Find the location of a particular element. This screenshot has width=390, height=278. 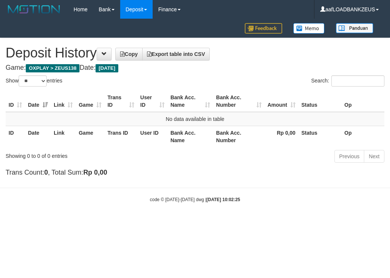

th: Date is located at coordinates (38, 136).